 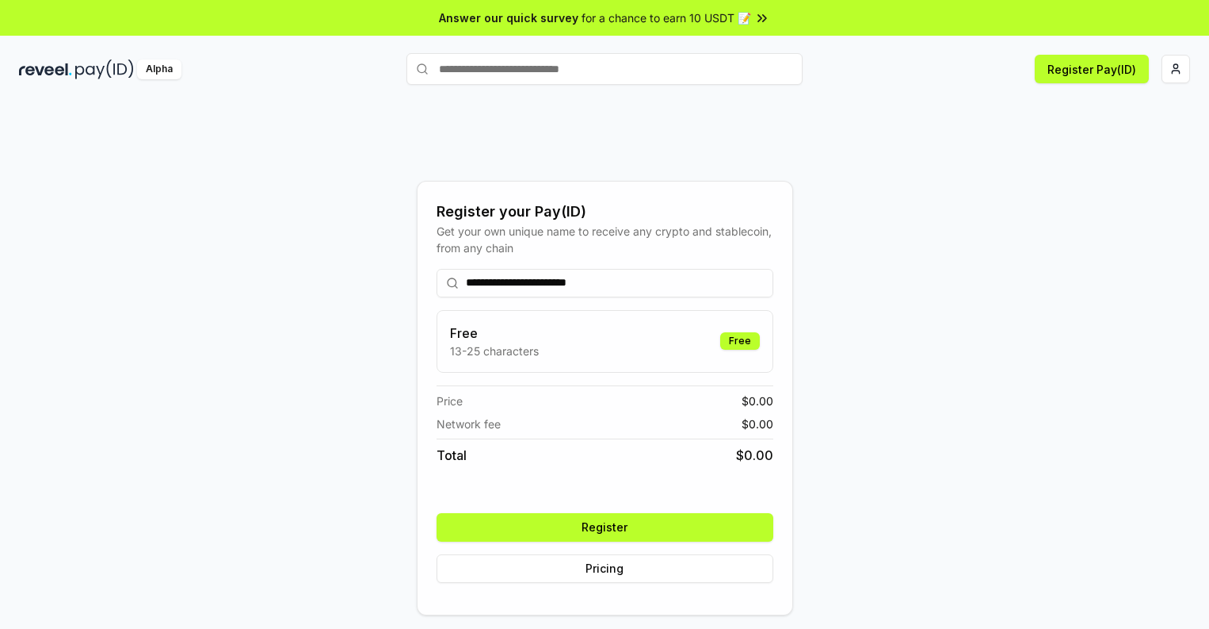 What do you see at coordinates (605, 212) in the screenshot?
I see `div: Register your Pay(ID)` at bounding box center [605, 212].